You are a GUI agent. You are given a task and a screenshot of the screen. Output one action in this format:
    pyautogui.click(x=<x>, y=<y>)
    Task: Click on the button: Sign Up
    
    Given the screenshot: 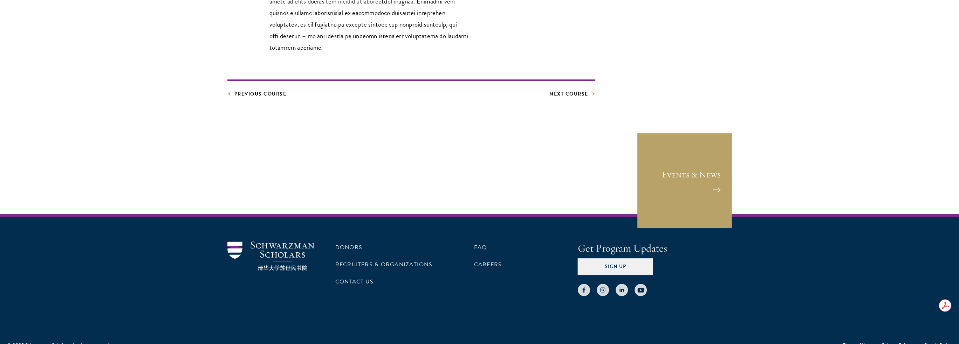 What is the action you would take?
    pyautogui.click(x=615, y=267)
    